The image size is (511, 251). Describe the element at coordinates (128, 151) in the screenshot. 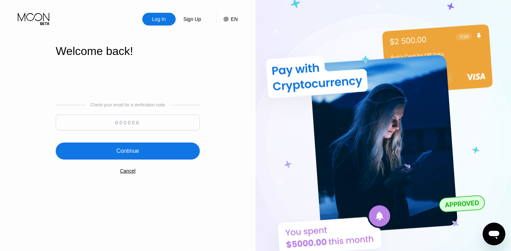

I see `div: Continue` at that location.